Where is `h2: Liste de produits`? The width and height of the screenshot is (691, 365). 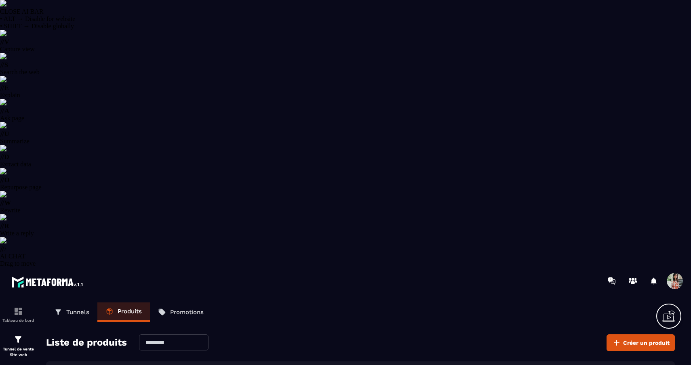 h2: Liste de produits is located at coordinates (86, 343).